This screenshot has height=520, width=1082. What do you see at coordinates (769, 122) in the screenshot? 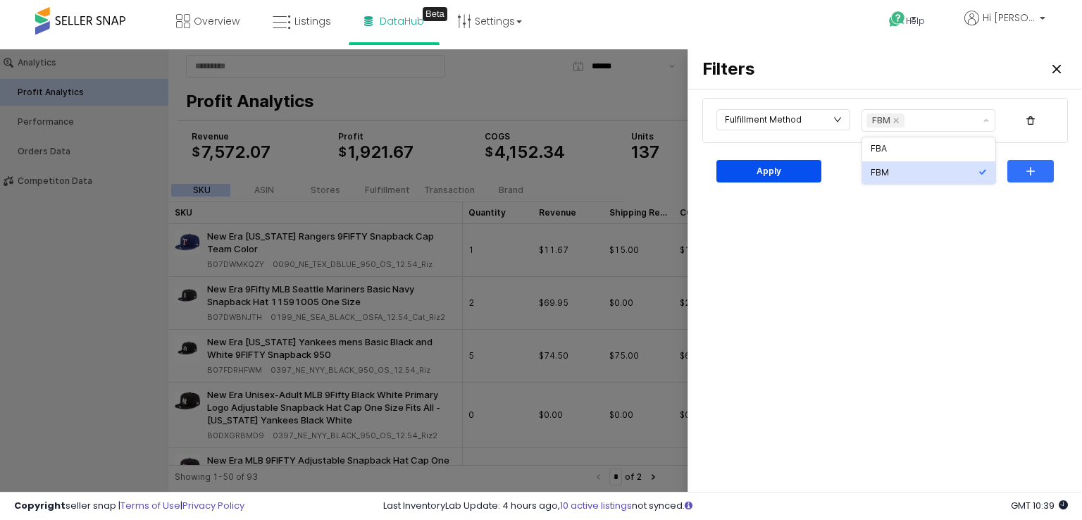
I see `p: Apply` at bounding box center [769, 122].